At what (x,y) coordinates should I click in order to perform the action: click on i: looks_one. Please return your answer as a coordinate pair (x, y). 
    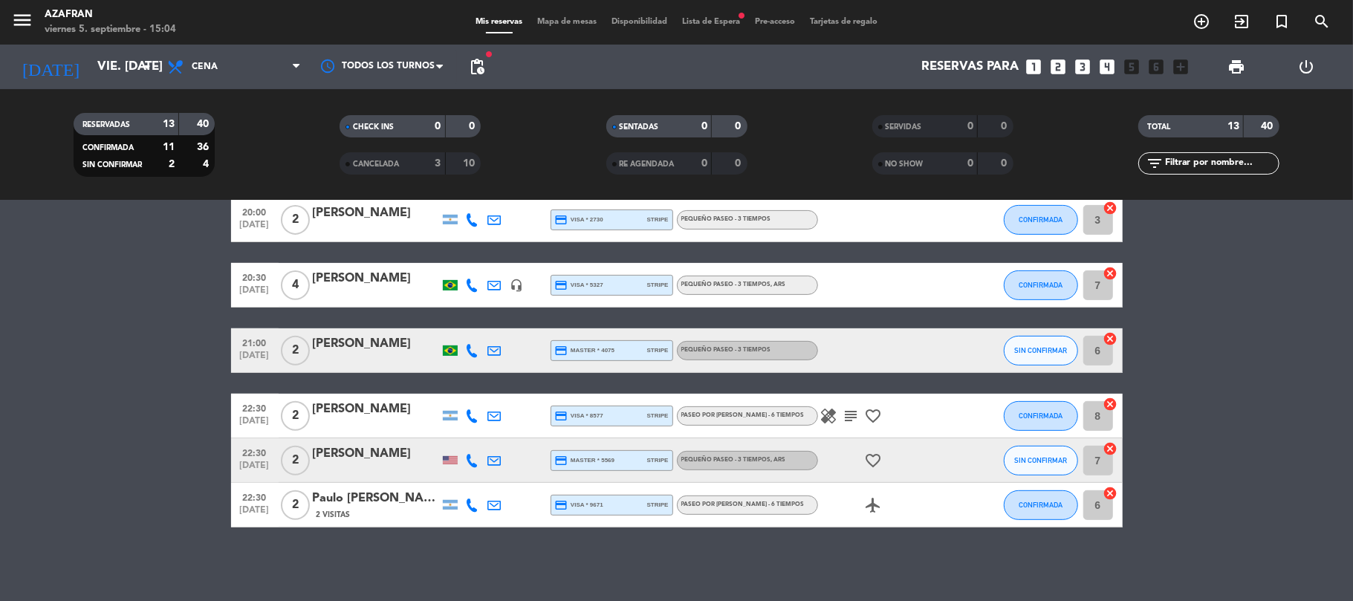
    Looking at the image, I should click on (1034, 67).